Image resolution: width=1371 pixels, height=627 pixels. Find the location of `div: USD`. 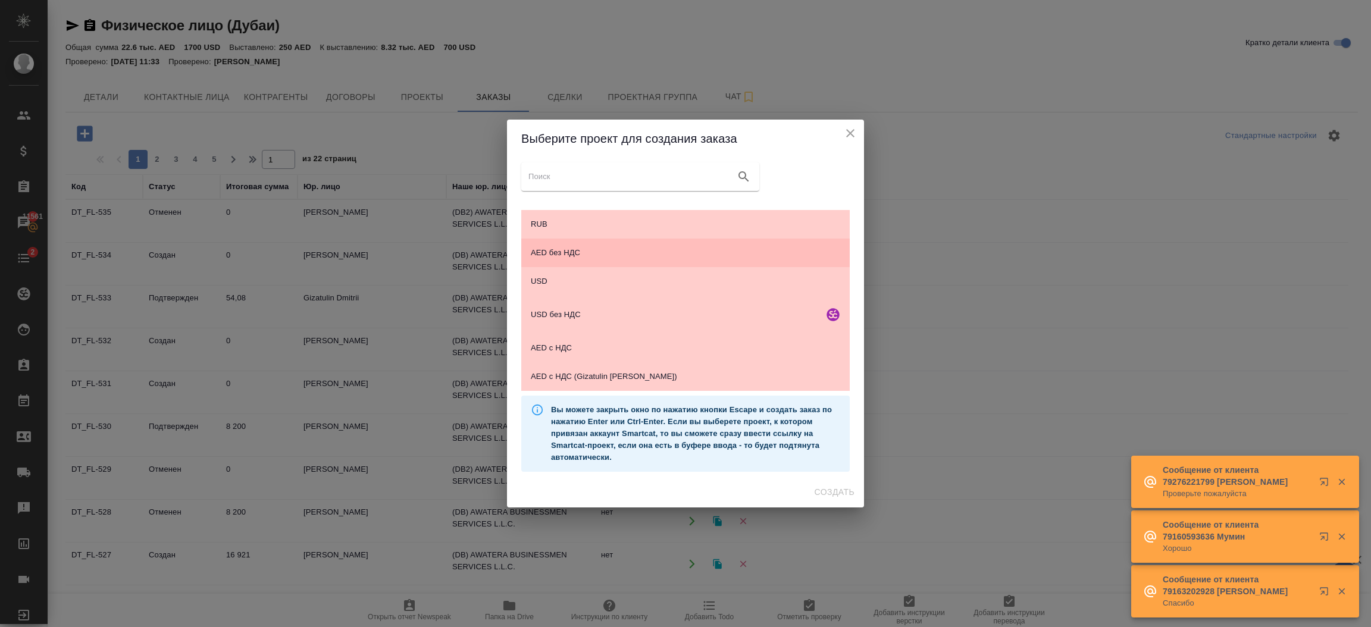

div: USD is located at coordinates (685, 281).